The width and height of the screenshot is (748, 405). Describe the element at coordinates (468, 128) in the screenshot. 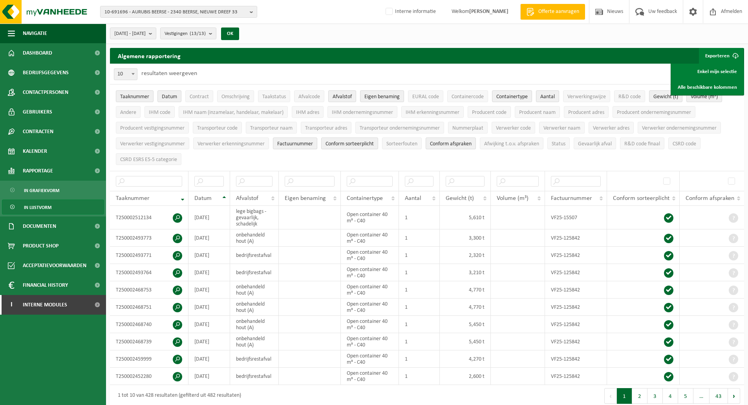

I see `button: NummerplaatNummerplaat: Activate to sort` at that location.